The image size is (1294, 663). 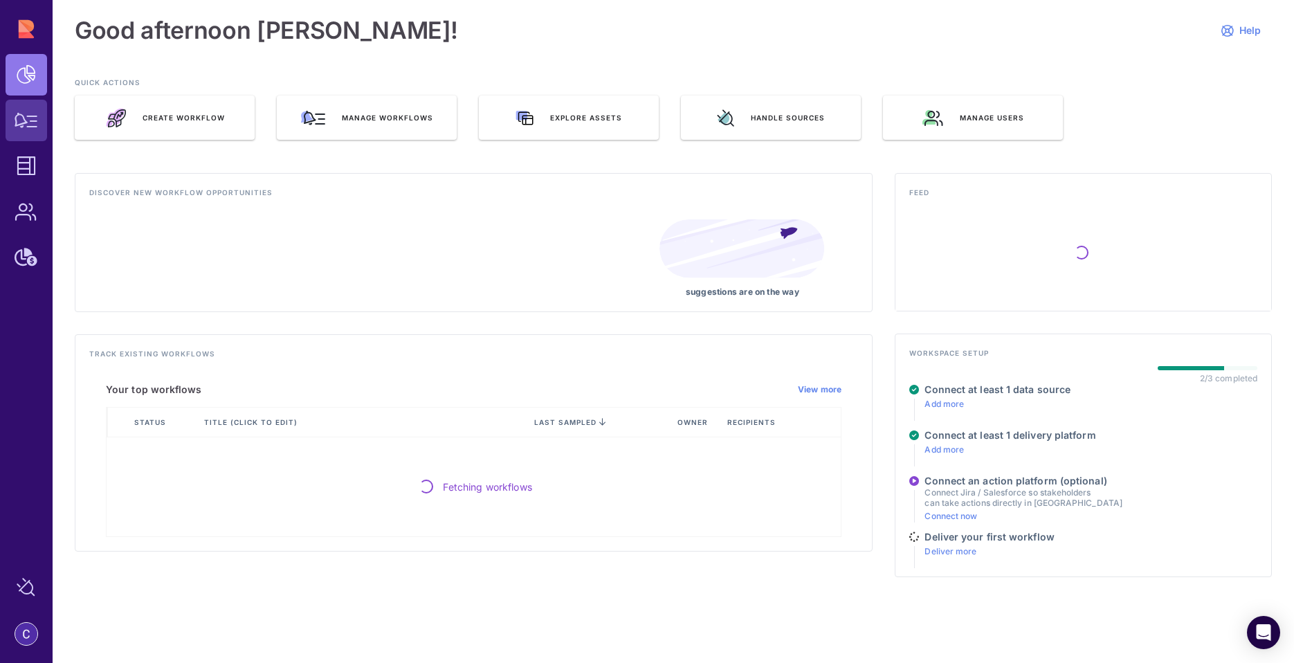 I want to click on img: rocket_launch.e46a70e1.svg, so click(x=116, y=118).